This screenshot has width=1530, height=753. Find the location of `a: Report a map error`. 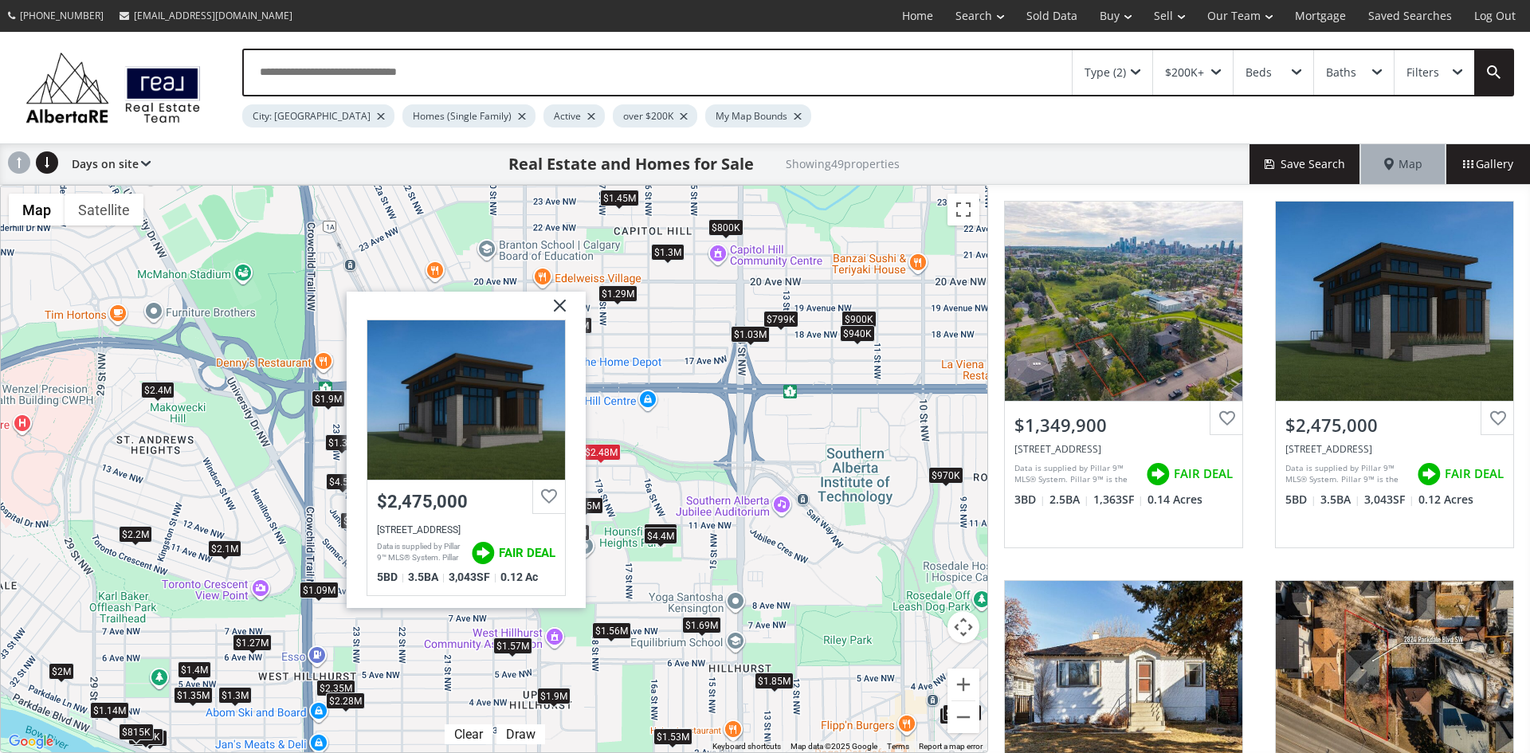

a: Report a map error is located at coordinates (951, 746).